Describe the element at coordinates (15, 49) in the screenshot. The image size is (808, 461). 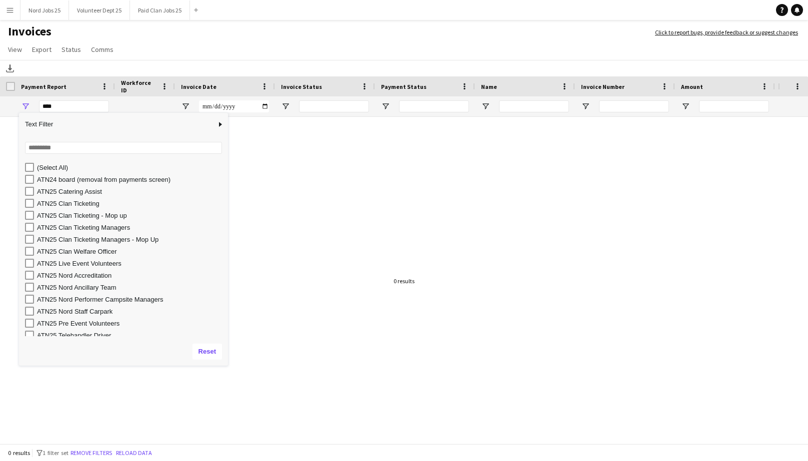
I see `span: View` at that location.